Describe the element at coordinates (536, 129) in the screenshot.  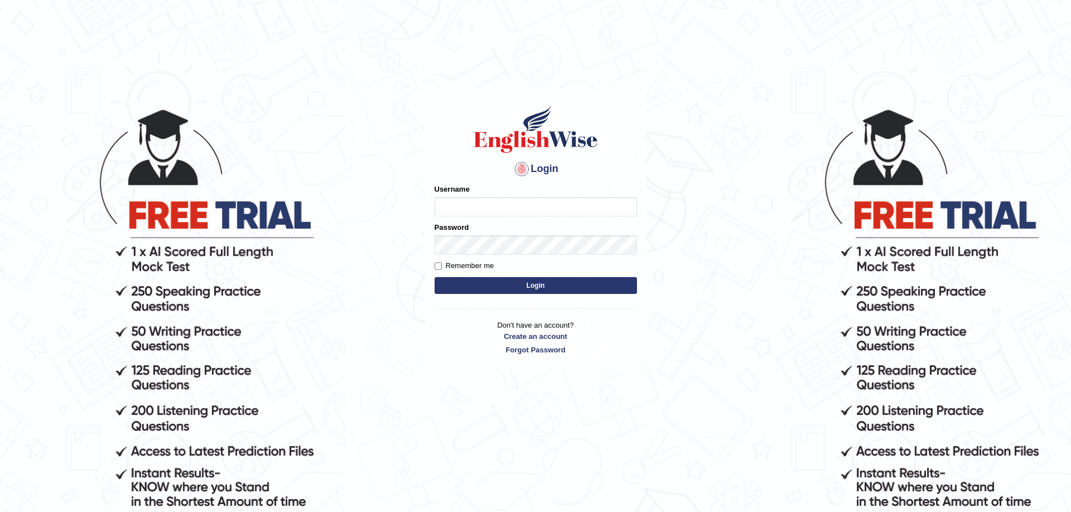
I see `img: Logo of English Wise sign in for intelligent practice with AI` at that location.